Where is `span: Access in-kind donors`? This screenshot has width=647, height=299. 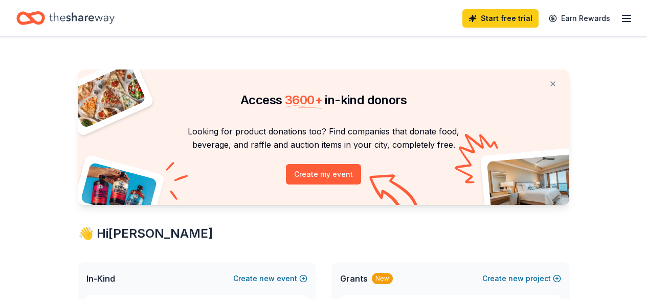
span: Access in-kind donors is located at coordinates (323, 100).